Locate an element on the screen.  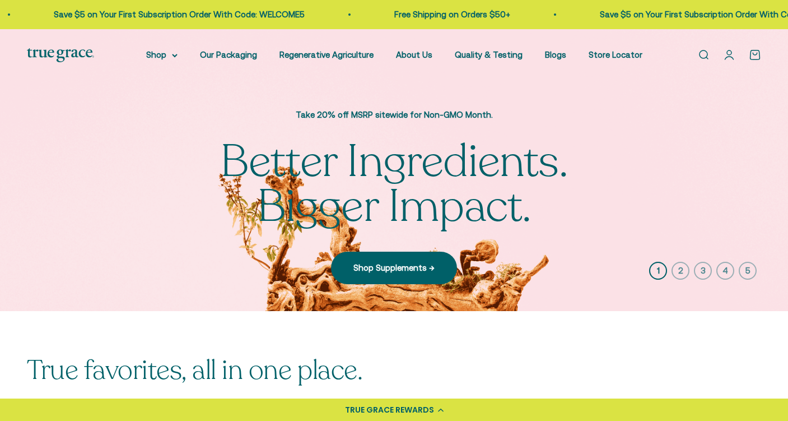
a: Store Locator is located at coordinates (615, 54).